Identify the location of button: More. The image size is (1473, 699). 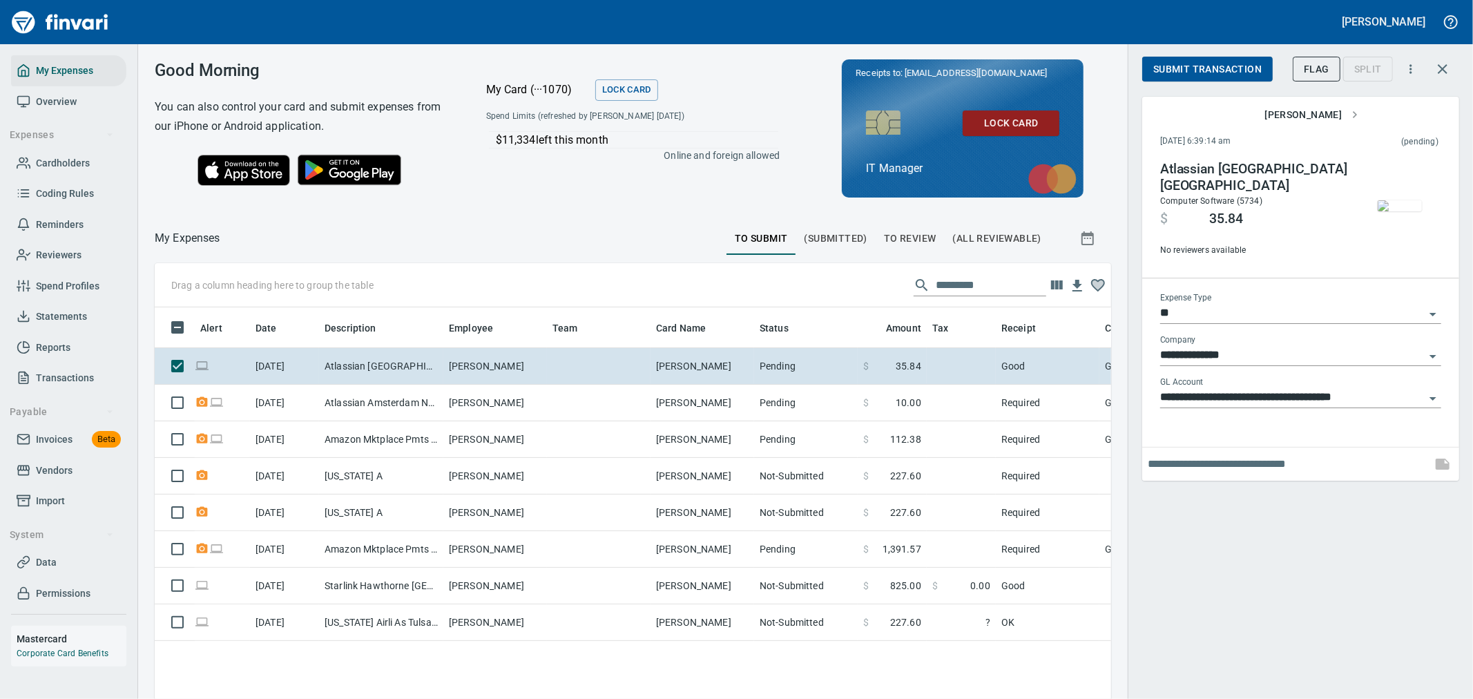
(1411, 69).